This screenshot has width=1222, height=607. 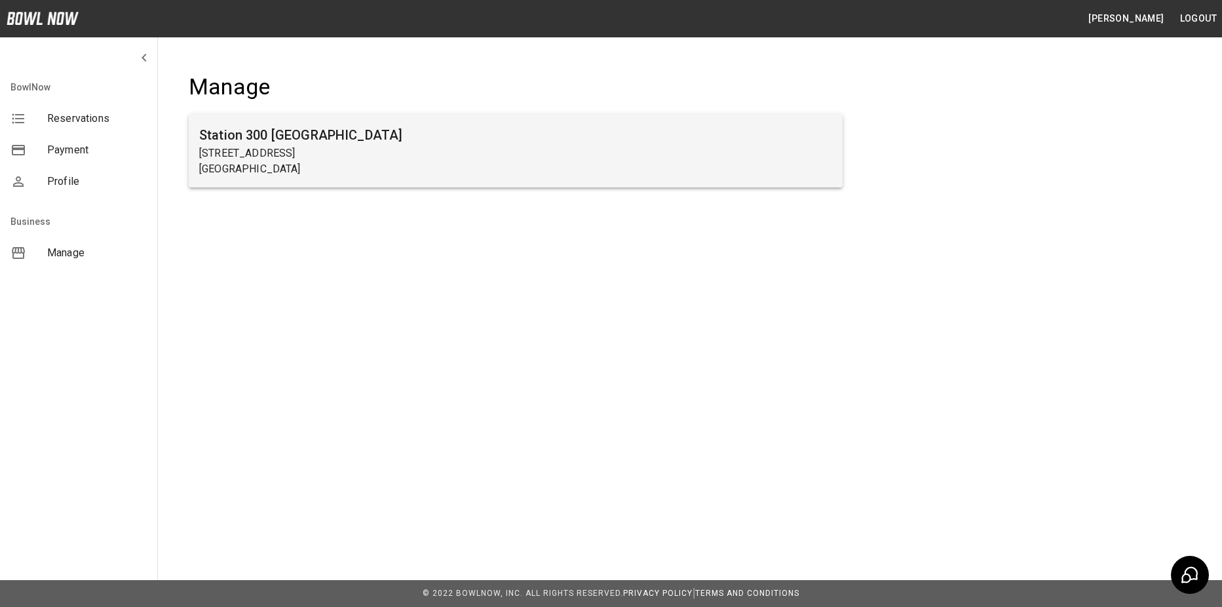 I want to click on span: Manage, so click(x=97, y=253).